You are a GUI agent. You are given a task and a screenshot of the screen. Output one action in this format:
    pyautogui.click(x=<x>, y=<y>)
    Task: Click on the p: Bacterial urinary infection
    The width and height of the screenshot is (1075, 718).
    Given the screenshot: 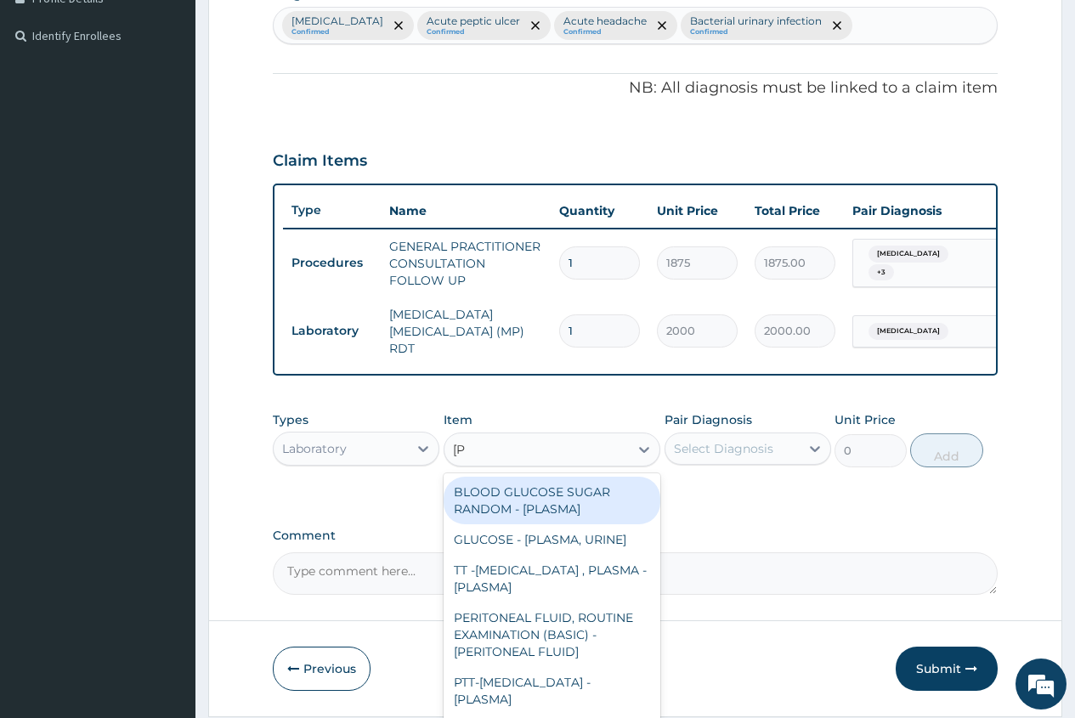 What is the action you would take?
    pyautogui.click(x=755, y=21)
    